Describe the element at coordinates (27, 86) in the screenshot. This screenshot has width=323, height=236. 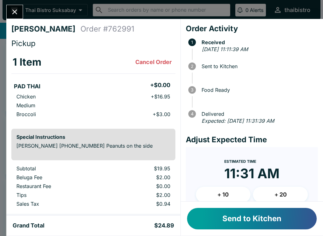
I see `h5: PAD THAI` at that location.